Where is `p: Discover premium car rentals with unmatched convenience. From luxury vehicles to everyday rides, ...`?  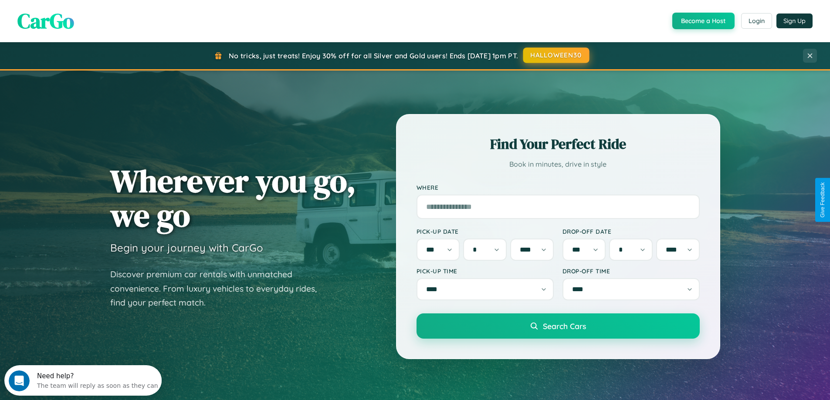
p: Discover premium car rentals with unmatched convenience. From luxury vehicles to everyday rides, ... is located at coordinates (219, 289).